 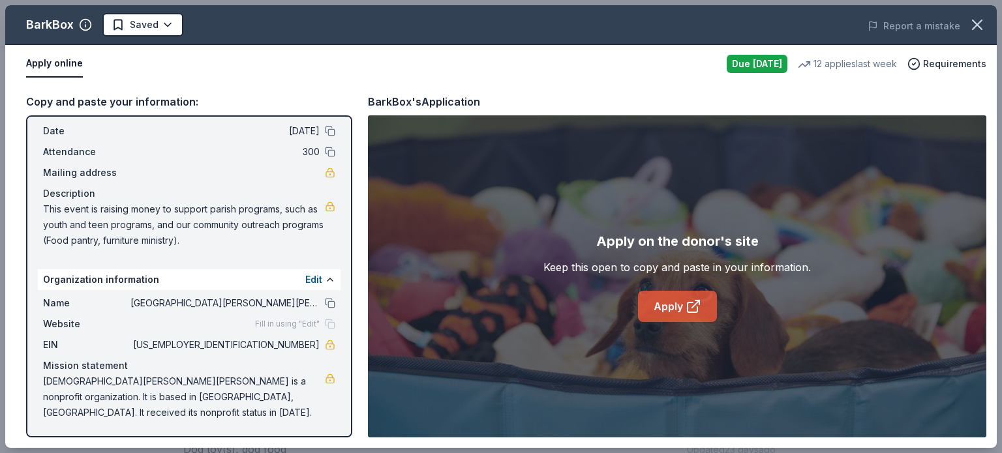 I want to click on span: Requirements, so click(x=954, y=64).